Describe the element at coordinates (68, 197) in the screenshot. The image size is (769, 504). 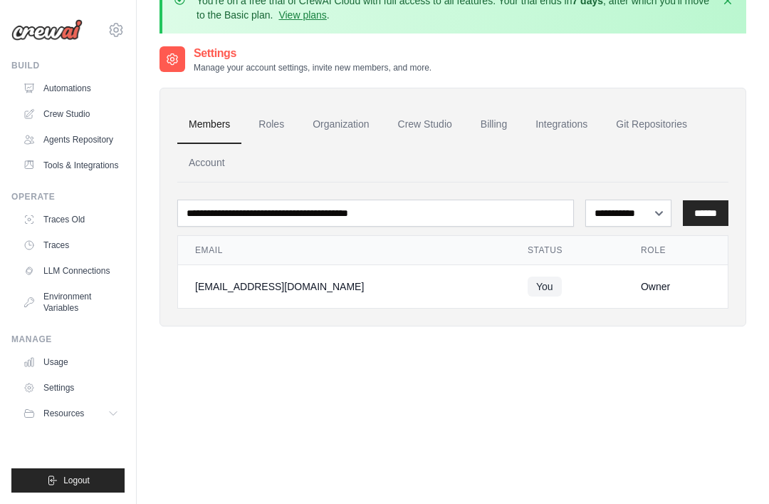
I see `div: Operate` at that location.